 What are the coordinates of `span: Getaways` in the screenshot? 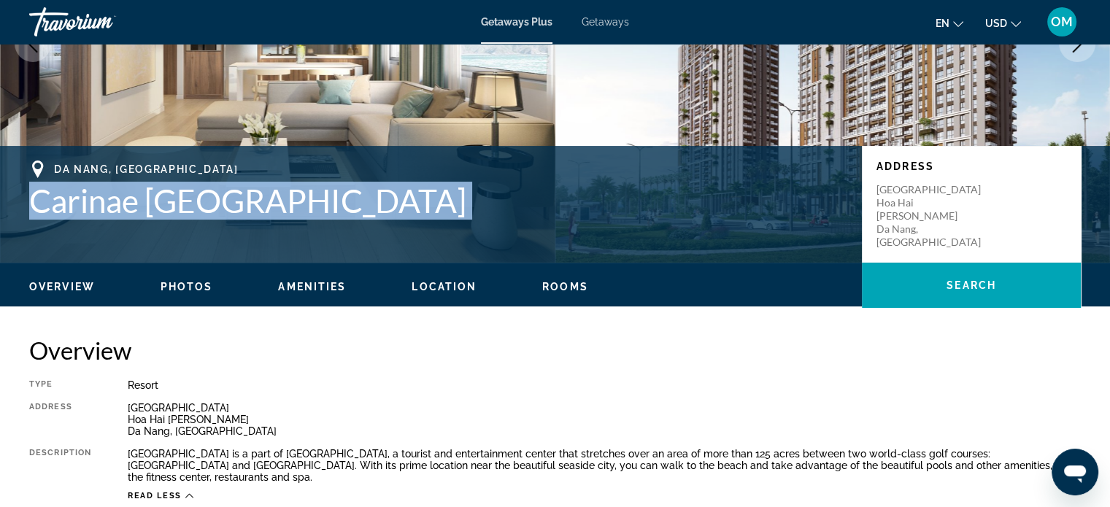 It's located at (605, 22).